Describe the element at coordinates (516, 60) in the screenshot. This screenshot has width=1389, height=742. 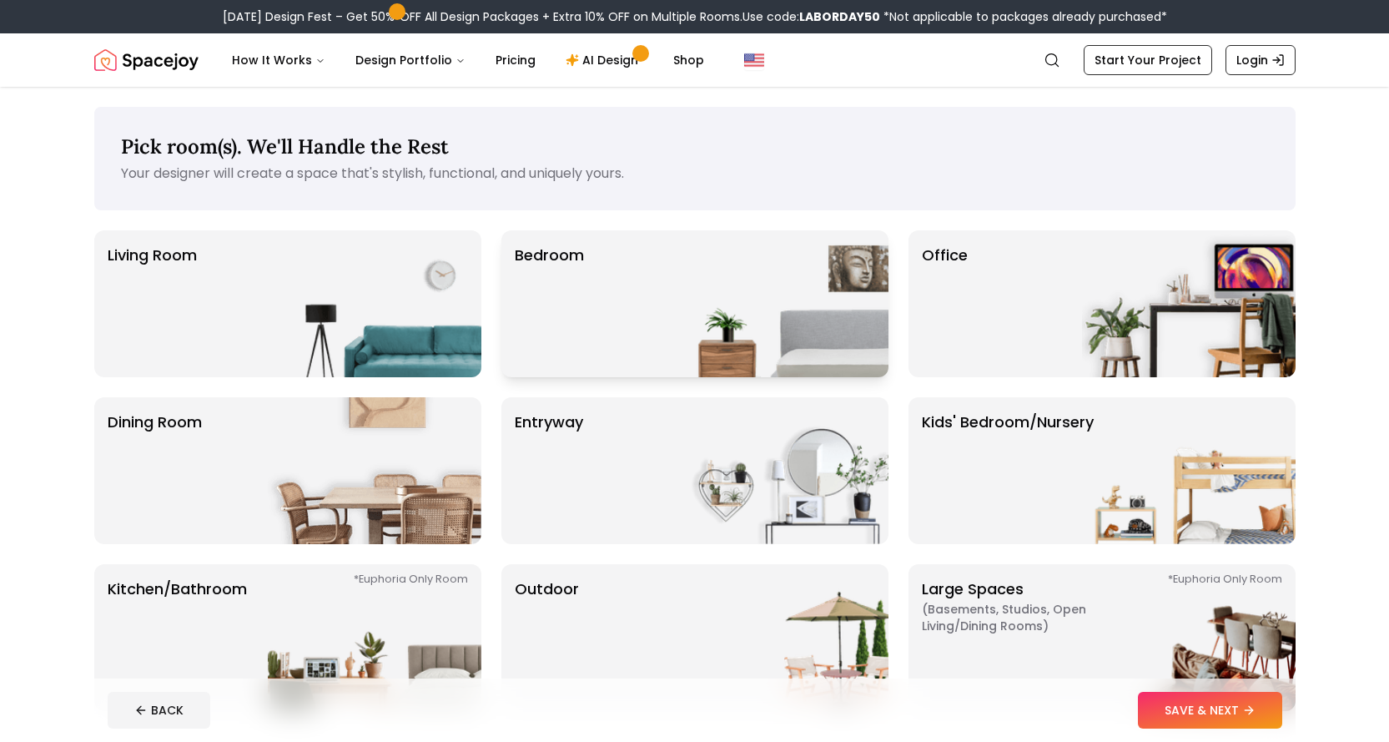
I see `a: Pricing` at that location.